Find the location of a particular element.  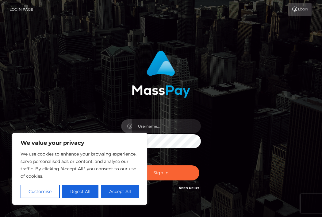

a: Login Page is located at coordinates (21, 10).